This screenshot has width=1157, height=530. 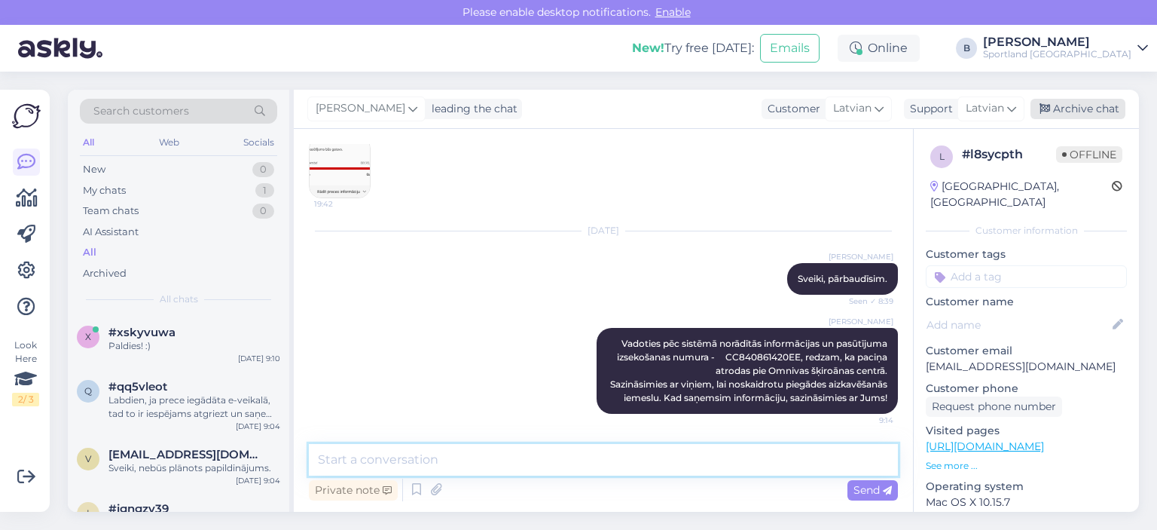 What do you see at coordinates (26, 116) in the screenshot?
I see `img: Askly Logo` at bounding box center [26, 116].